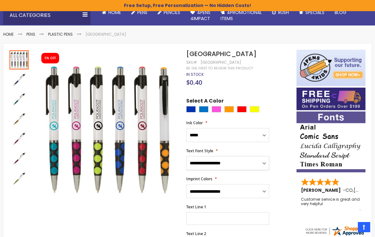  What do you see at coordinates (331, 99) in the screenshot?
I see `img: Free shipping on orders over $199` at bounding box center [331, 99].